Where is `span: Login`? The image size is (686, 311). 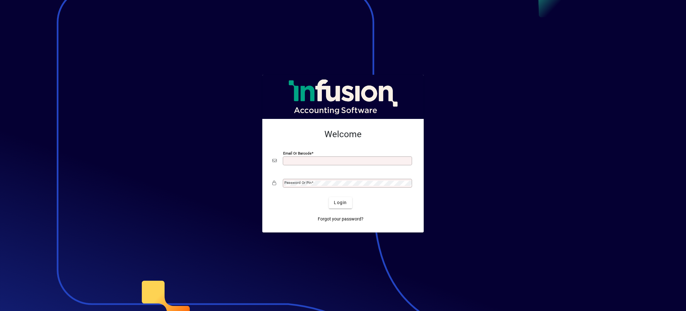
span: Login is located at coordinates (340, 202).